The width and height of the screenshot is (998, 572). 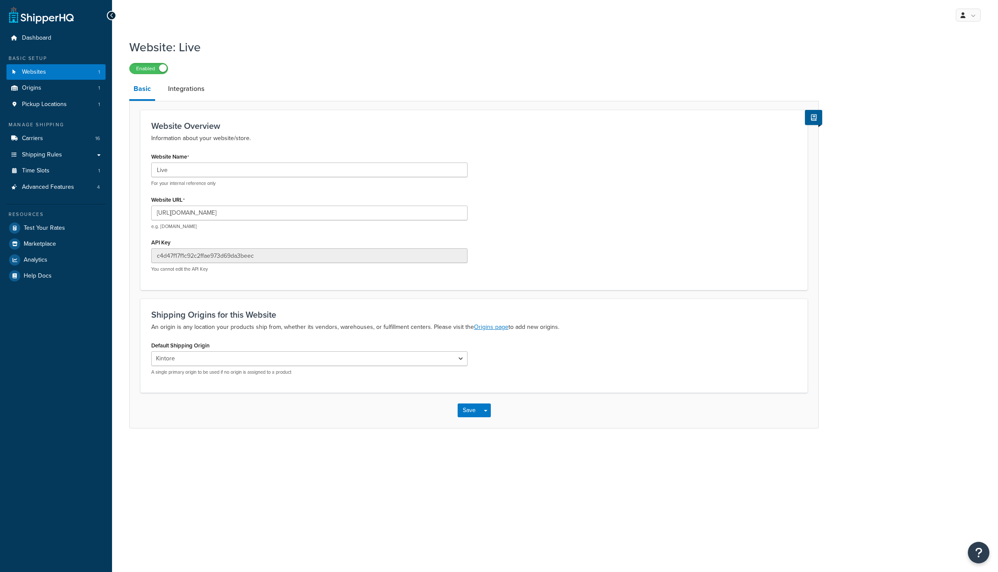 What do you see at coordinates (56, 38) in the screenshot?
I see `li: Dashboard` at bounding box center [56, 38].